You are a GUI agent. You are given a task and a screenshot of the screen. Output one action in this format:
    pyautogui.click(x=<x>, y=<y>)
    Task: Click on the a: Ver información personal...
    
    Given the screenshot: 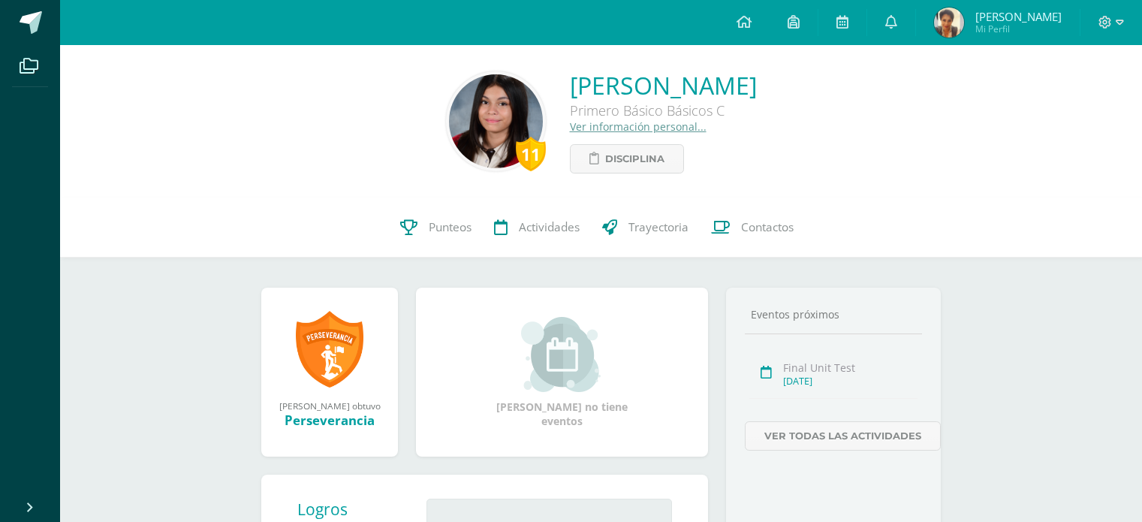 What is the action you would take?
    pyautogui.click(x=638, y=126)
    